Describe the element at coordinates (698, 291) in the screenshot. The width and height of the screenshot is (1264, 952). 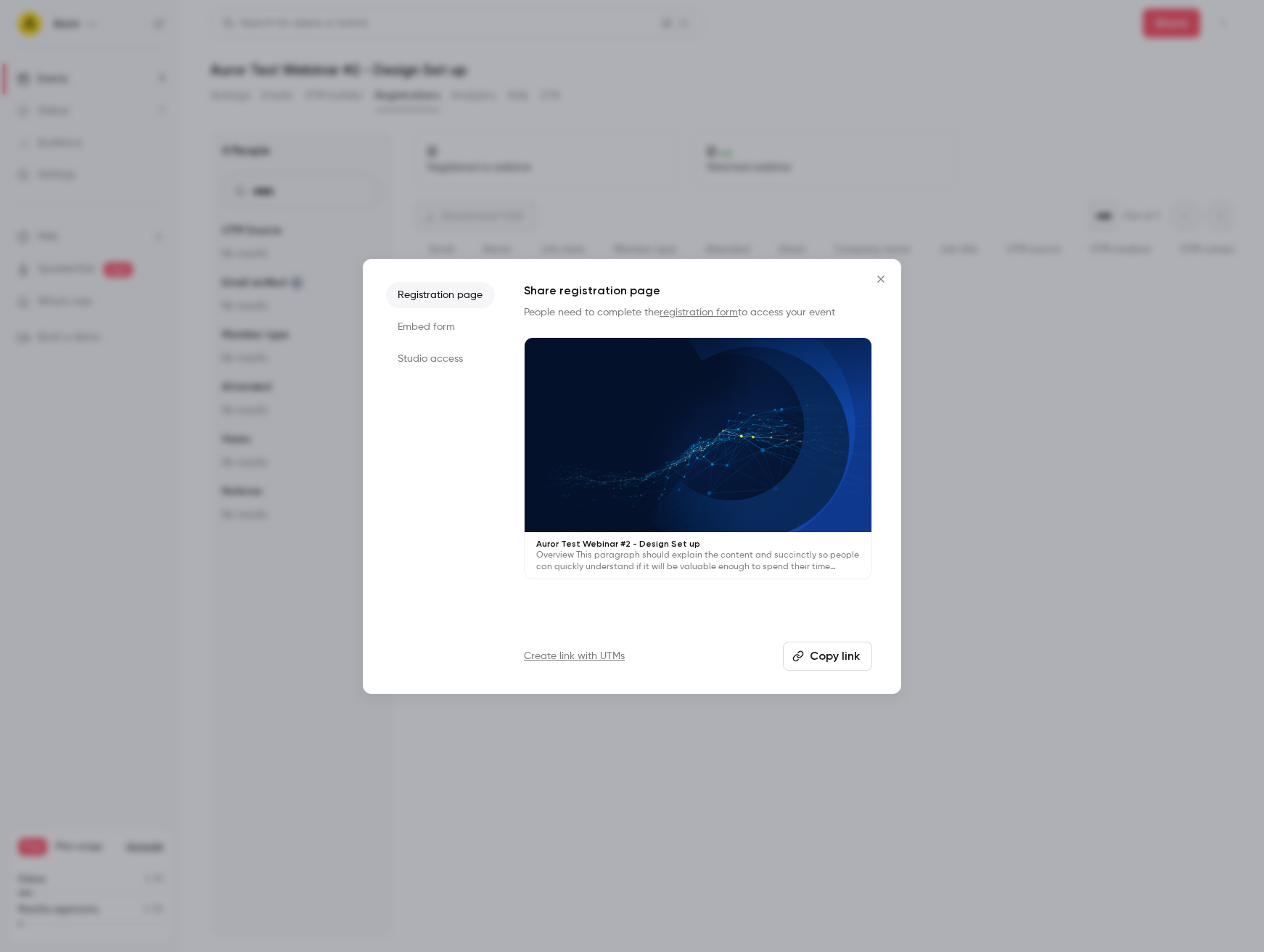
I see `h1: Share registration page` at that location.